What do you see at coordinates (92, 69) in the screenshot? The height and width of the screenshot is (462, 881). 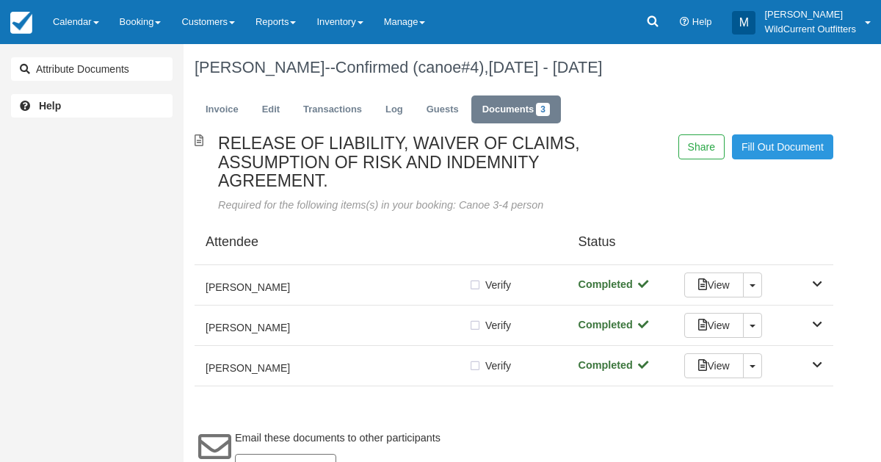 I see `button: Attribute Documents` at bounding box center [92, 69].